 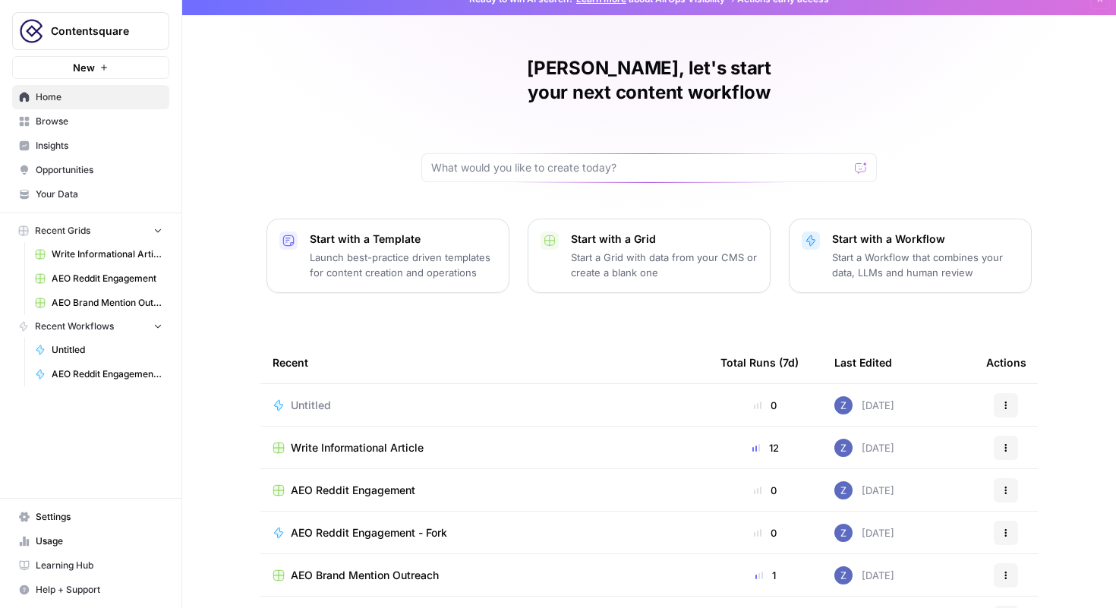 I want to click on p: Start with a Template, so click(x=403, y=239).